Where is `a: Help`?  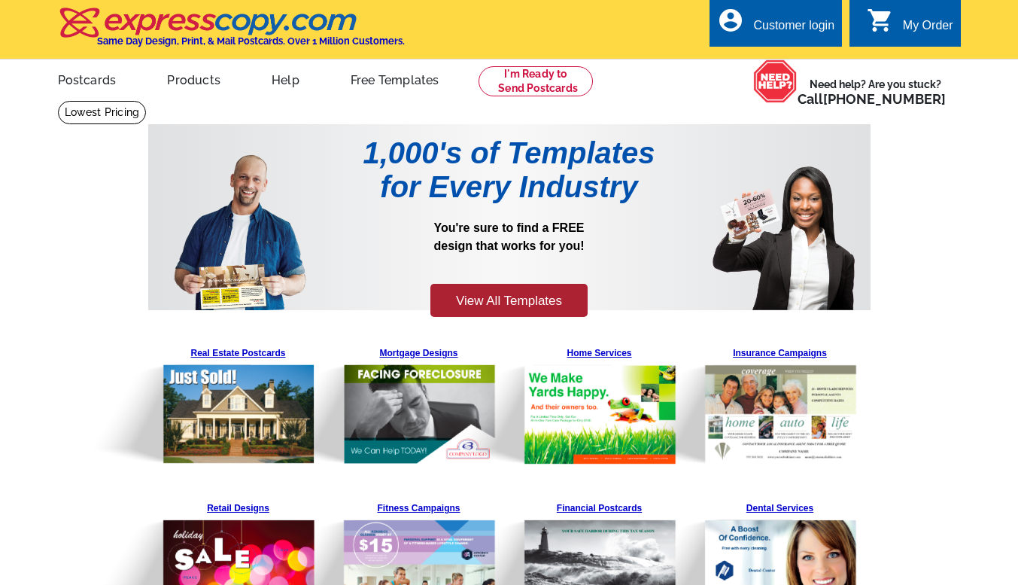
a: Help is located at coordinates (285, 78).